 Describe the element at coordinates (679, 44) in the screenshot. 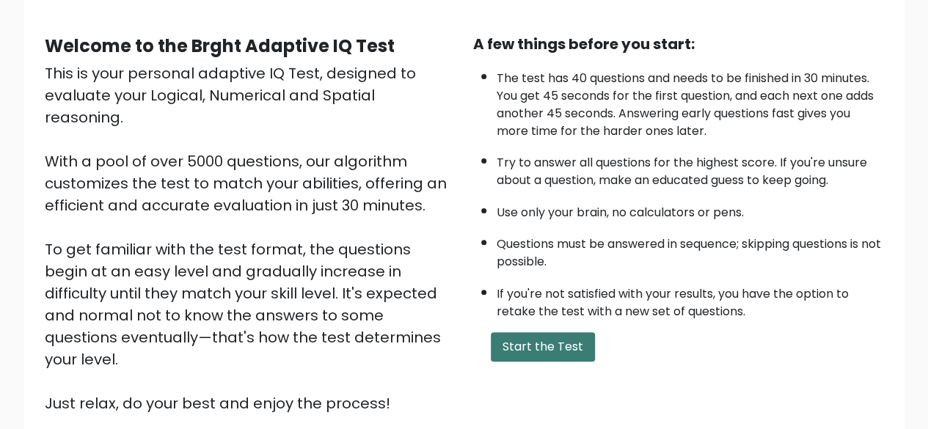

I see `div: A few things before you start:` at that location.